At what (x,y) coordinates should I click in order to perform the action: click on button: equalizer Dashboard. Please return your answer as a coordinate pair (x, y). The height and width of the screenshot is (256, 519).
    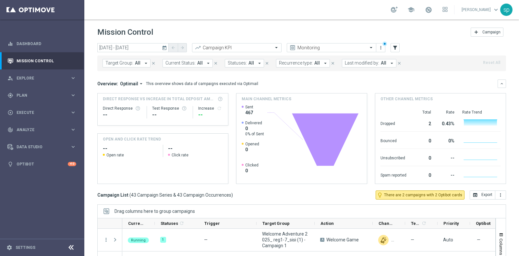
    Looking at the image, I should click on (42, 44).